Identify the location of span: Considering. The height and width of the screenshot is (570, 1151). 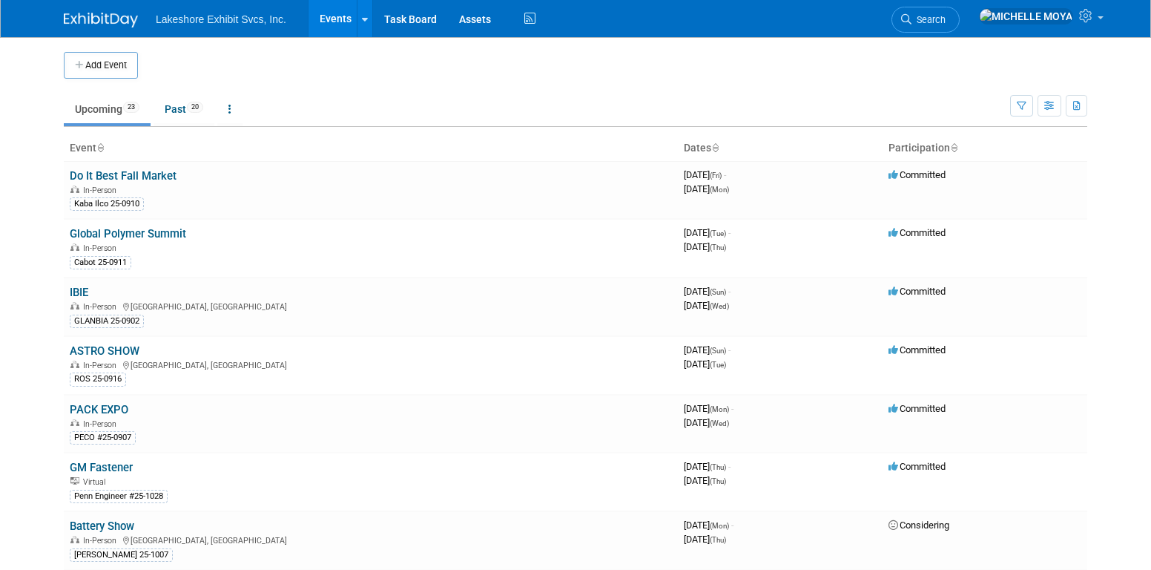
(919, 524).